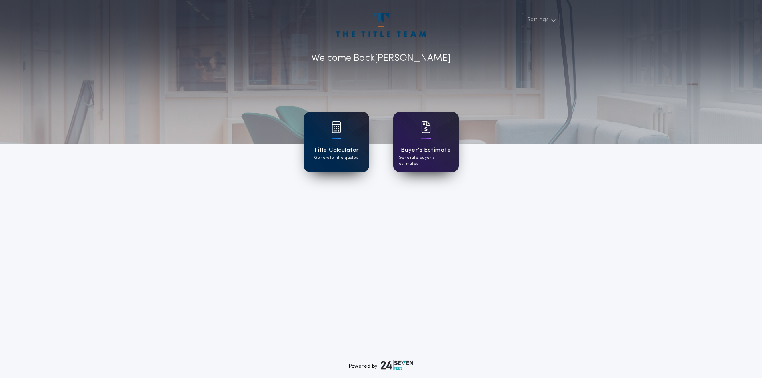 The height and width of the screenshot is (378, 762). I want to click on div: Powered by, so click(381, 365).